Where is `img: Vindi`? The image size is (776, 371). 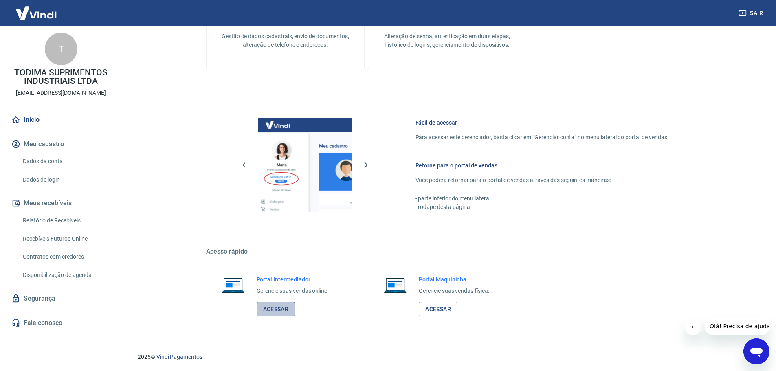
img: Vindi is located at coordinates (36, 13).